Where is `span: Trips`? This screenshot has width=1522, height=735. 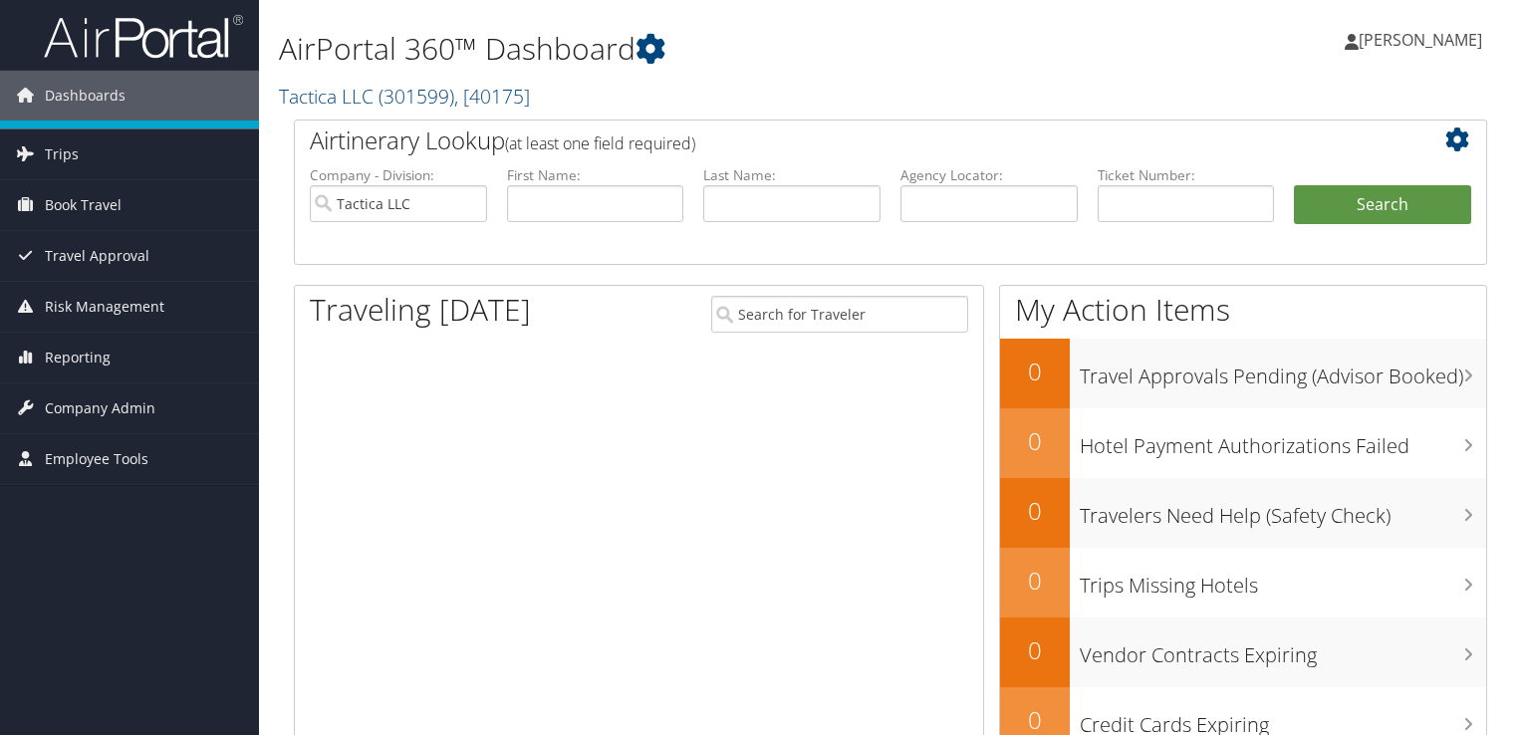 span: Trips is located at coordinates (62, 154).